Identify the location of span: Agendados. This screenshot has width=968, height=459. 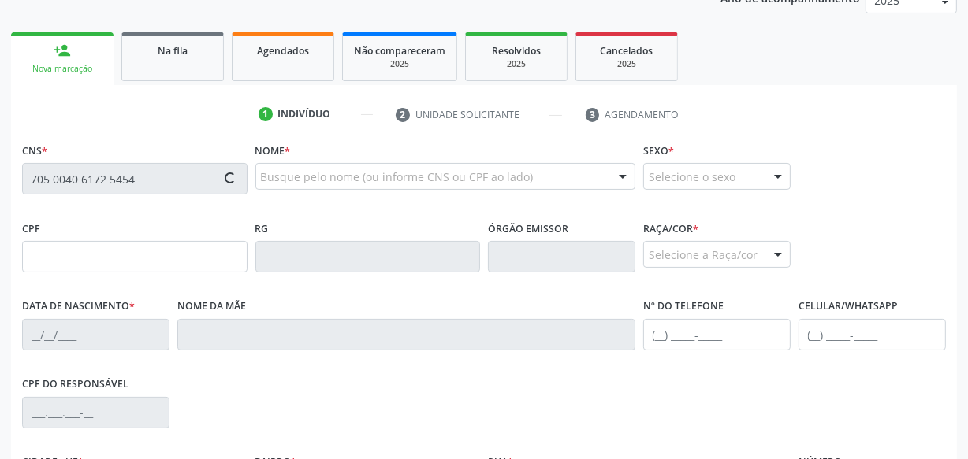
(283, 50).